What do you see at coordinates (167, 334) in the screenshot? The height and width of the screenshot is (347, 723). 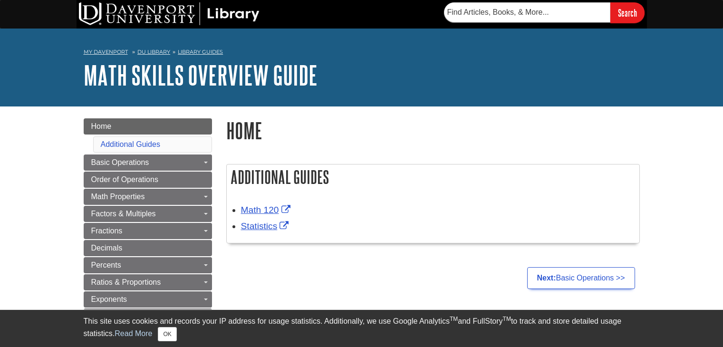 I see `button: Close` at bounding box center [167, 334].